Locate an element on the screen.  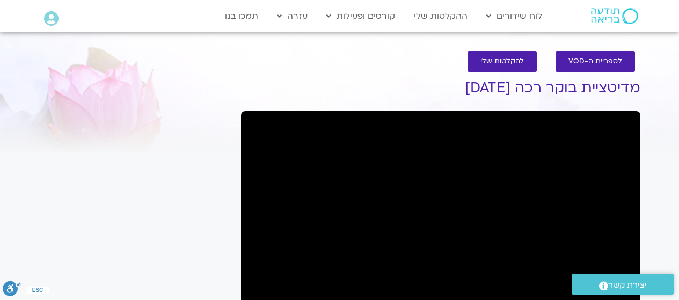
a: יצירת קשר is located at coordinates (623, 284).